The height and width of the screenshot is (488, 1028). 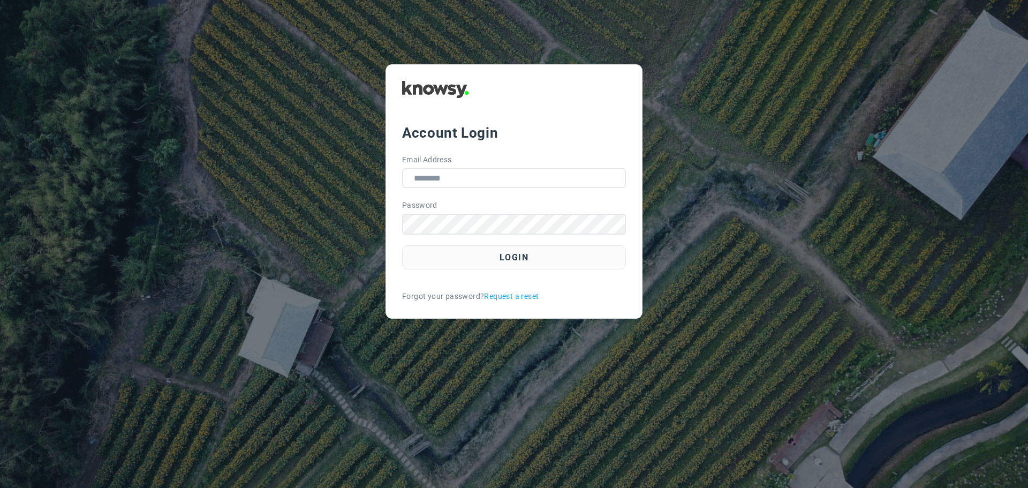 I want to click on div: Account Login, so click(x=514, y=133).